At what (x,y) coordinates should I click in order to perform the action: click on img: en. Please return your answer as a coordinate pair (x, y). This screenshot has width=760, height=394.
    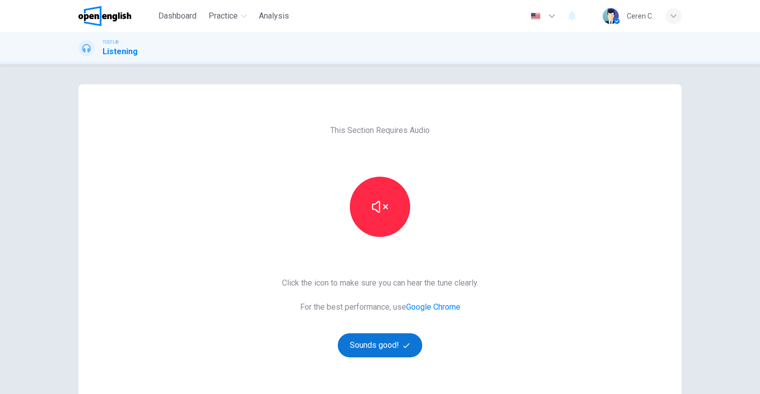
    Looking at the image, I should click on (535, 16).